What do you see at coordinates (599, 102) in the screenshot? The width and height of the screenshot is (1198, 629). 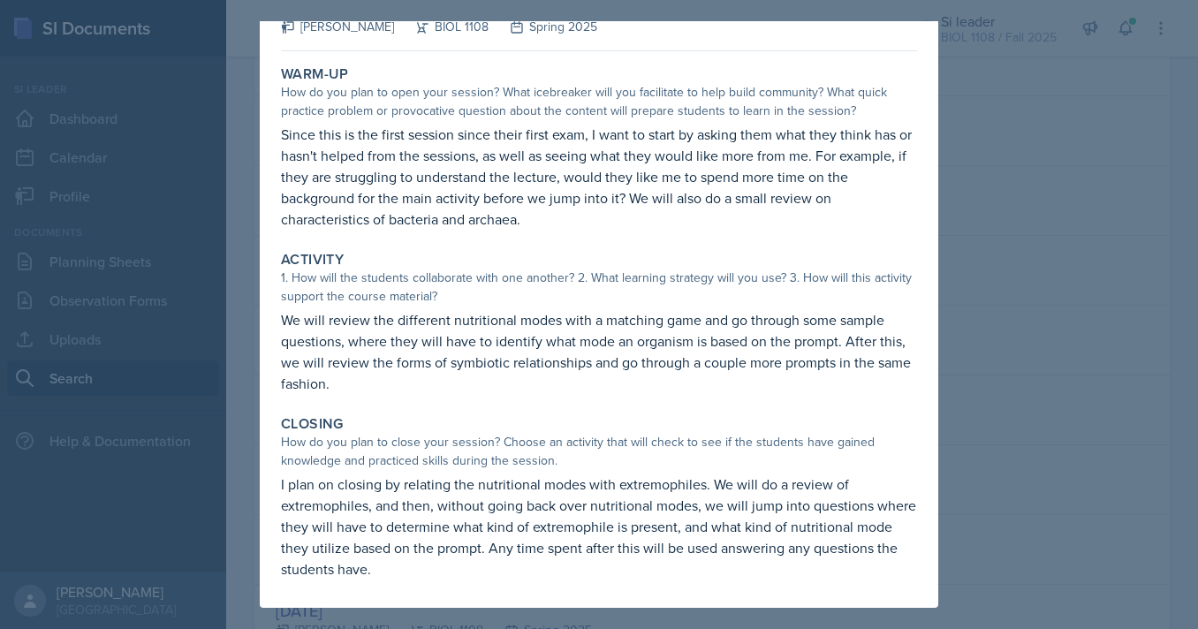 I see `div: How do you plan to open your session? What icebreaker will you facilitate to help build community...` at bounding box center [599, 102].